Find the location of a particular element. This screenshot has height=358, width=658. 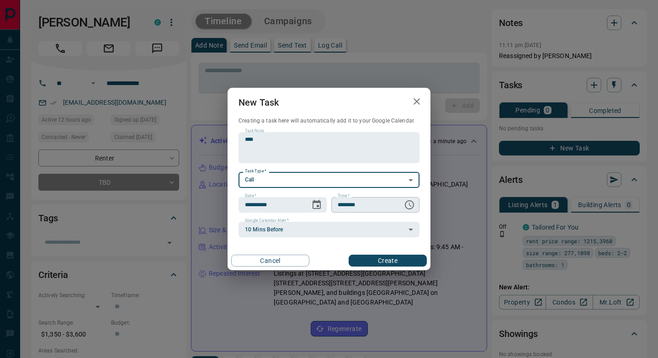

button: Choose time, selected time is 6:00 AM is located at coordinates (409, 205).